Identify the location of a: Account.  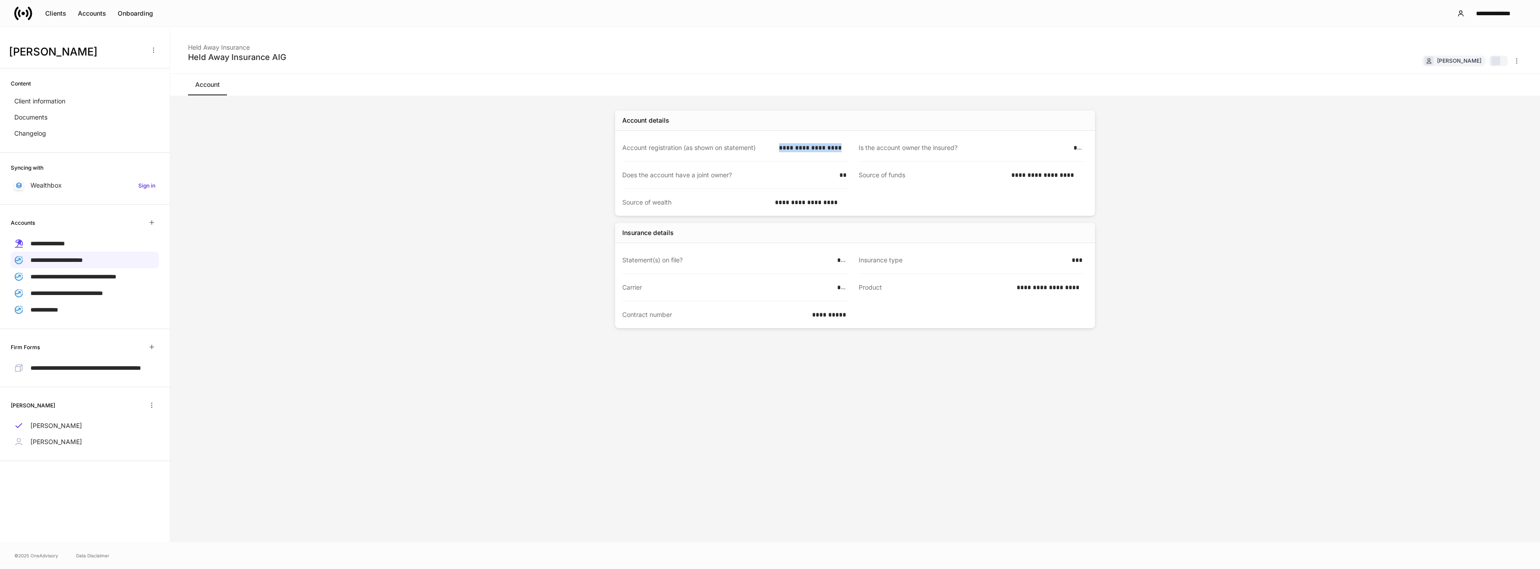
(207, 85).